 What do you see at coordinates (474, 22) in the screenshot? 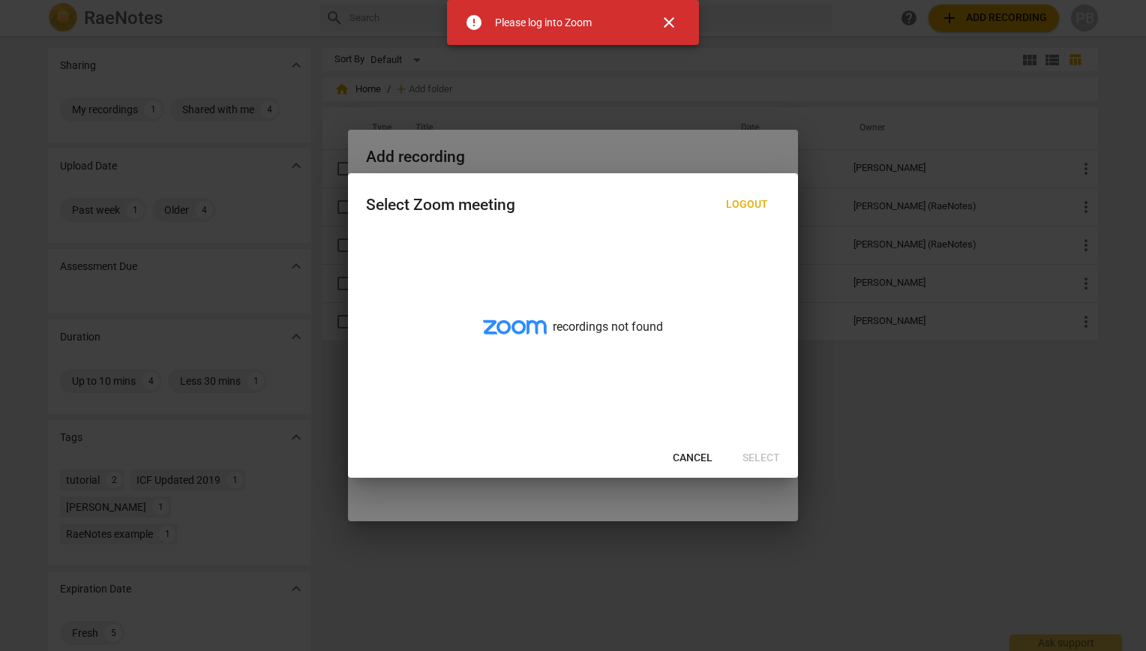
I see `span: error` at bounding box center [474, 22].